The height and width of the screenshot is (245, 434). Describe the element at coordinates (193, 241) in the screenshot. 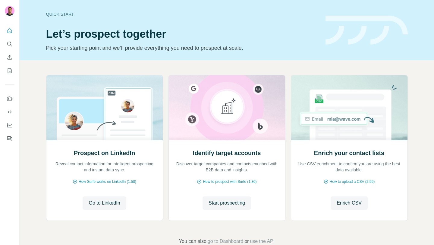

I see `span: You can also` at that location.